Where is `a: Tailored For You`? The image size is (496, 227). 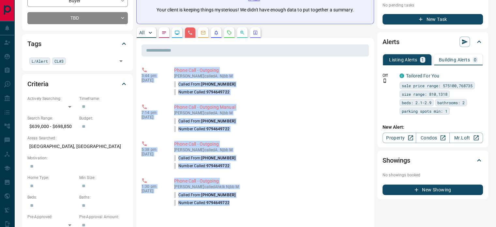 a: Tailored For You is located at coordinates (423, 76).